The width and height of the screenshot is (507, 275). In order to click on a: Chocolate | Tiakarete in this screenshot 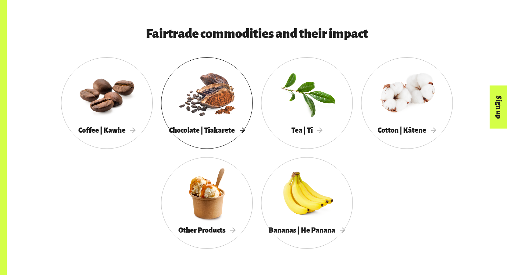, I will do `click(207, 103)`.